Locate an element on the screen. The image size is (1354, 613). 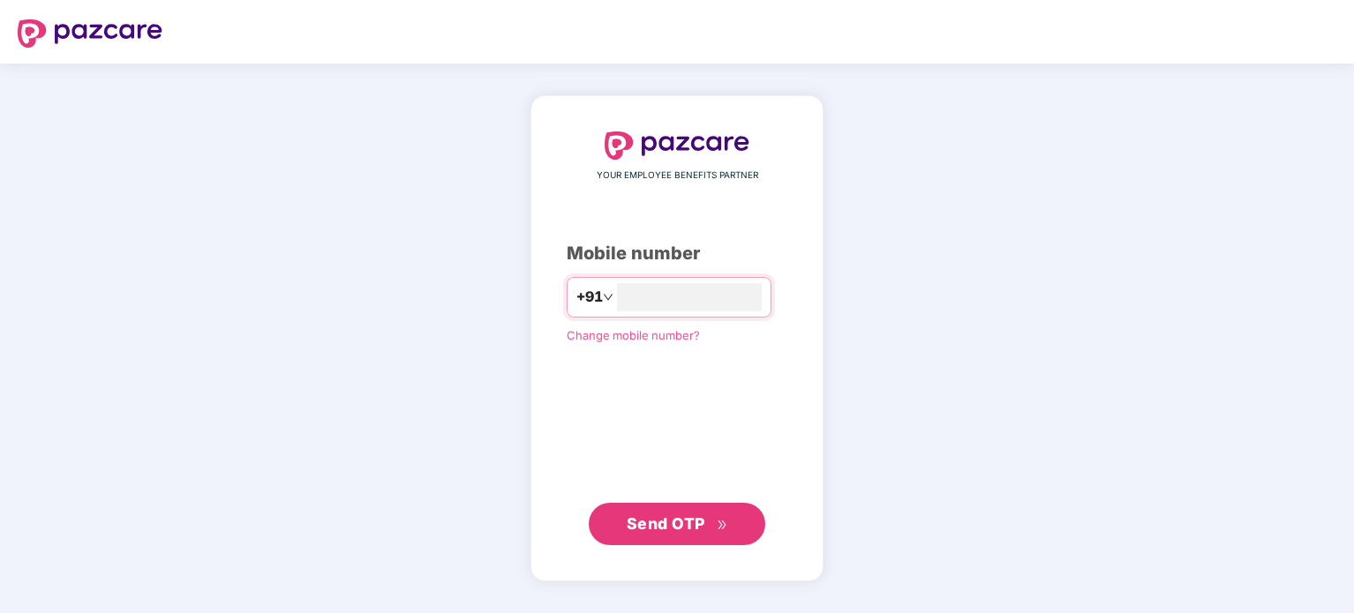
span: down is located at coordinates (608, 297).